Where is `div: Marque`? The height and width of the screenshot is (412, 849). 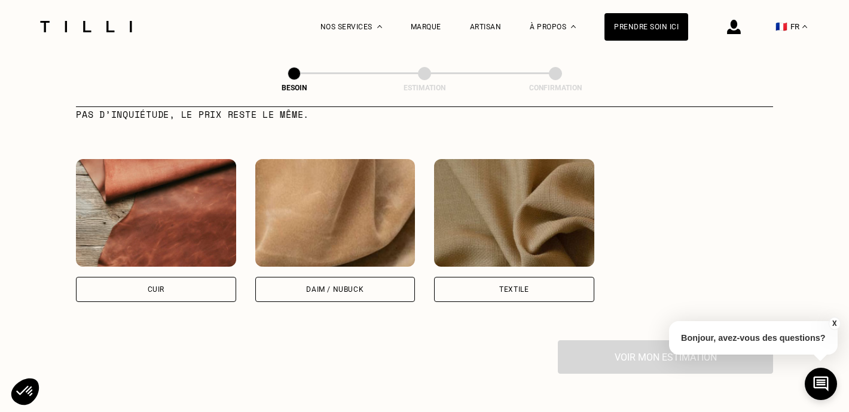 div: Marque is located at coordinates (426, 27).